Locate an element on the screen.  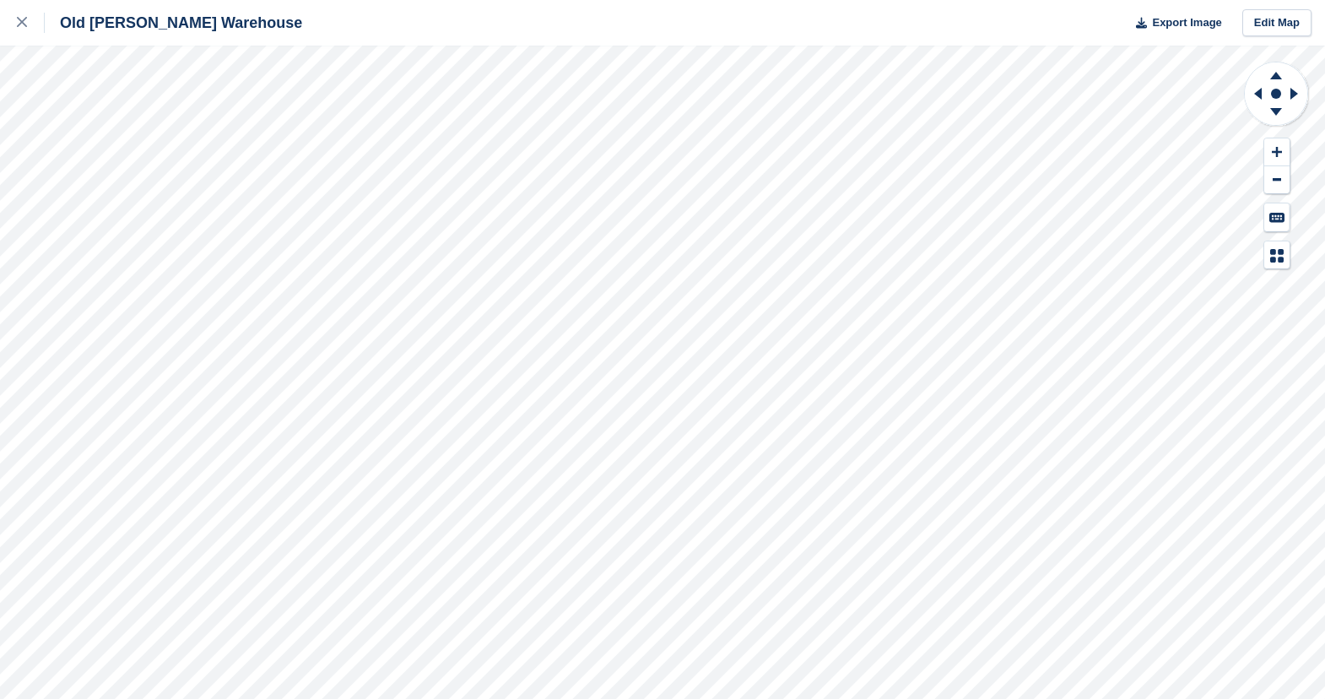
button: Keyboard Shortcuts is located at coordinates (1276, 217).